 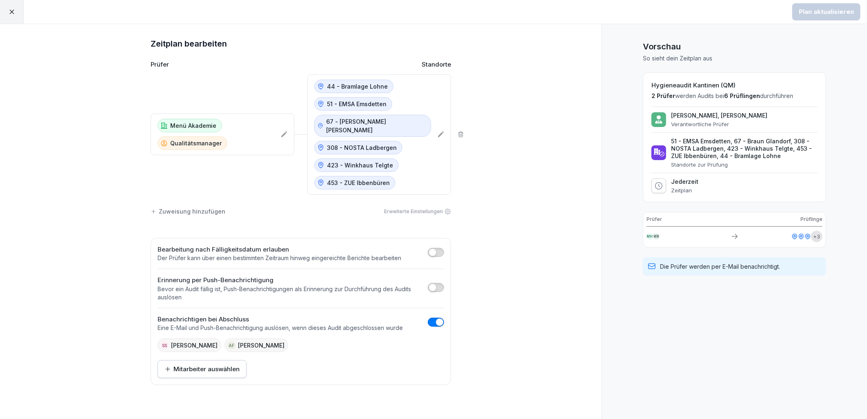 I want to click on p: 423 - Winkhaus Telgte, so click(x=360, y=165).